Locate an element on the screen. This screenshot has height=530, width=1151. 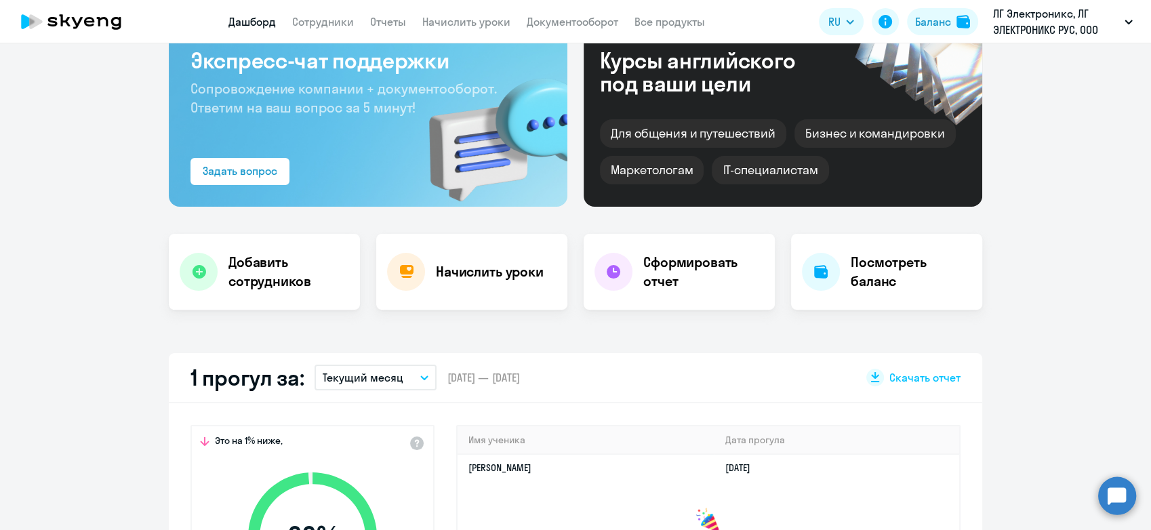
div: Курсы английского под ваши цели is located at coordinates (716, 72).